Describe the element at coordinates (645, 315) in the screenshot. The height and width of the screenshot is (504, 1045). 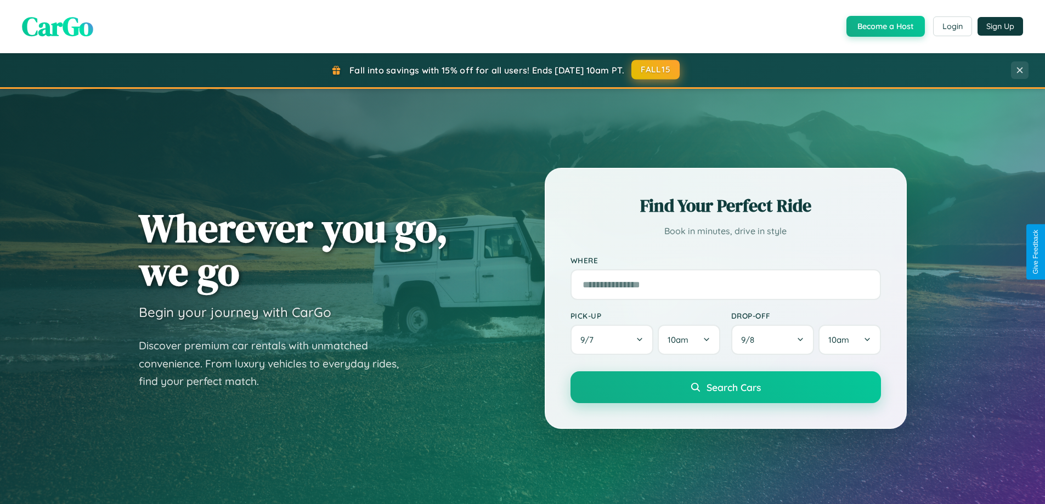
I see `label: Pick-up` at that location.